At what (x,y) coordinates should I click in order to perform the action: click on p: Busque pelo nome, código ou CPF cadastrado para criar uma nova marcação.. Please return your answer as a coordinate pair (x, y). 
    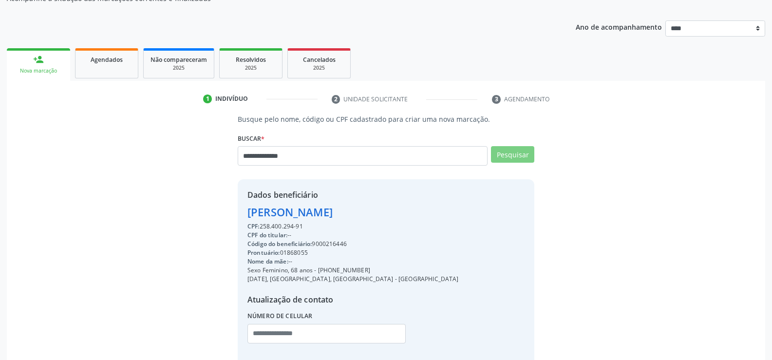
    Looking at the image, I should click on (386, 119).